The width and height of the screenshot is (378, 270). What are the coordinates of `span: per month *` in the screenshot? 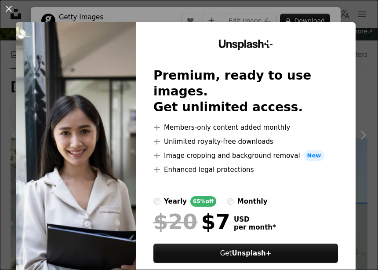 It's located at (255, 227).